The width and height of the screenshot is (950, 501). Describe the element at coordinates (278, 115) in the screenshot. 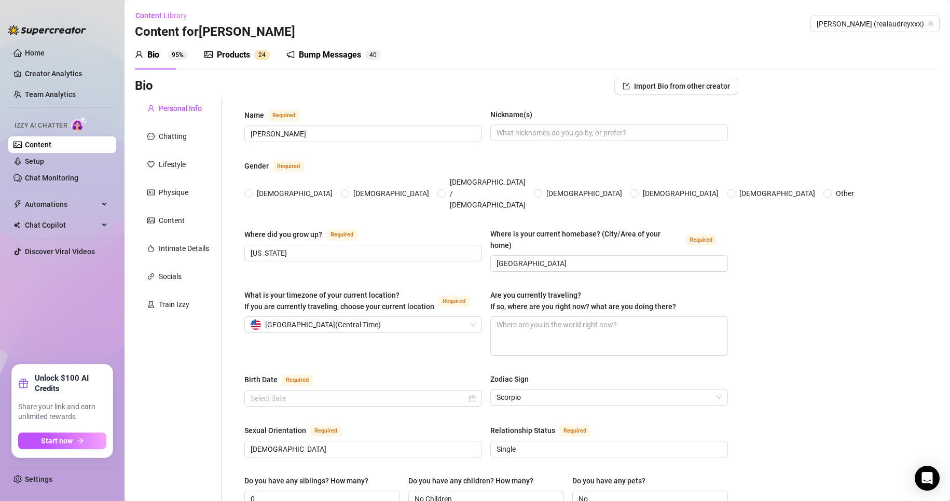

I see `label: Name` at that location.